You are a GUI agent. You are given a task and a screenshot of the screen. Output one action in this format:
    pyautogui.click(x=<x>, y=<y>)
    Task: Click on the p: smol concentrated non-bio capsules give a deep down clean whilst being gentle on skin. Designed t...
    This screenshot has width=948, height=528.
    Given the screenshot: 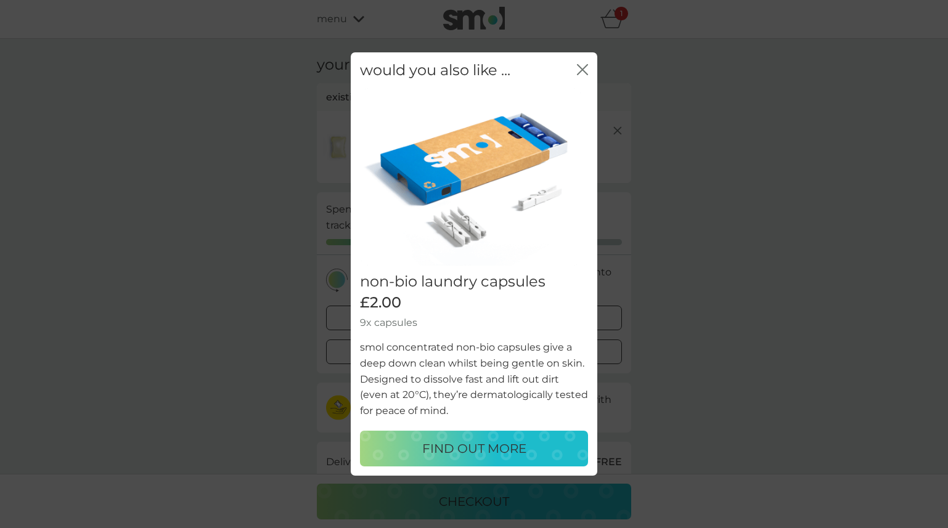 What is the action you would take?
    pyautogui.click(x=474, y=380)
    